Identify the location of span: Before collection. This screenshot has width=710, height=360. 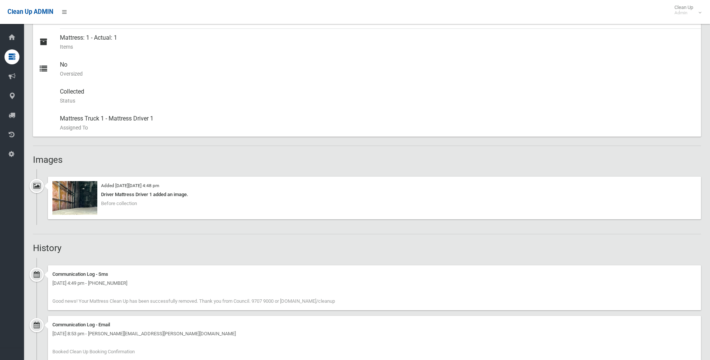
(119, 203).